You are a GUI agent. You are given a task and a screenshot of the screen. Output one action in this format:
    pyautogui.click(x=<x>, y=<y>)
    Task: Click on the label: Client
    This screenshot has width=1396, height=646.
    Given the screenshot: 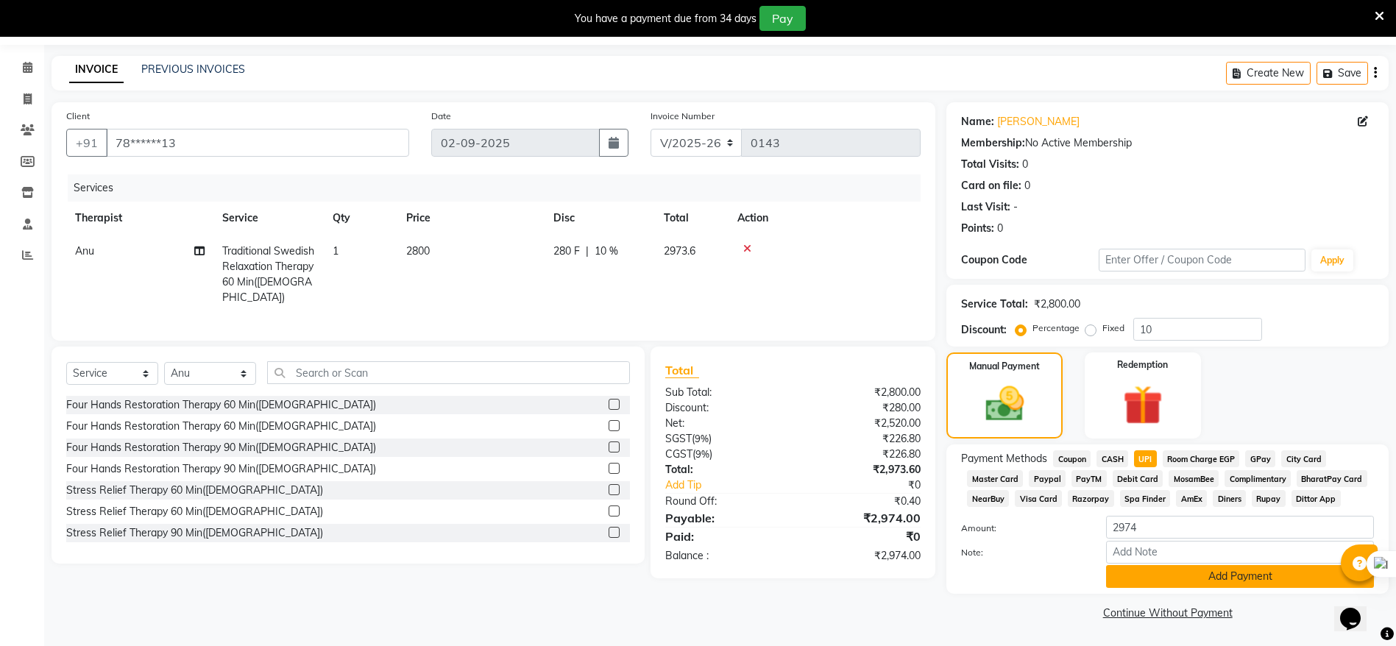 What is the action you would take?
    pyautogui.click(x=78, y=116)
    